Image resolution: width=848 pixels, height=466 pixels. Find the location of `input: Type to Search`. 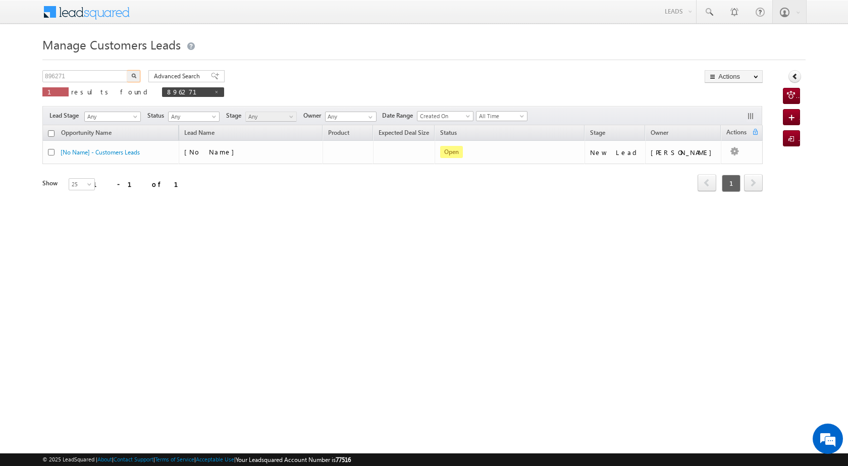

input: Type to Search is located at coordinates (351, 117).